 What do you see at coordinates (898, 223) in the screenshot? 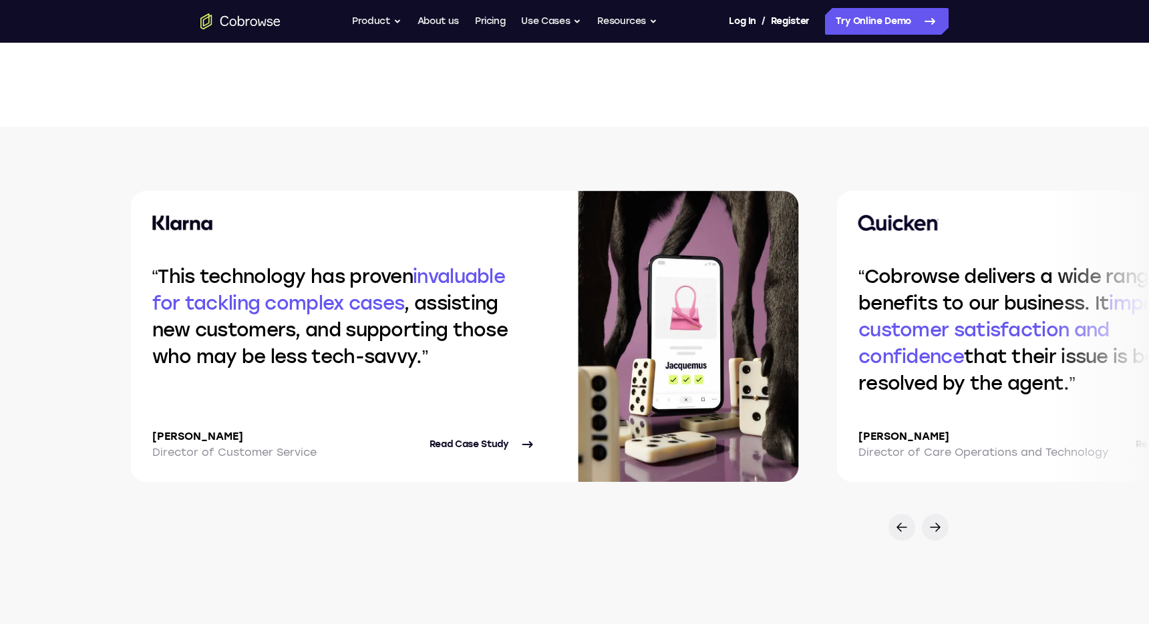
I see `img: Quicken logo` at bounding box center [898, 223].